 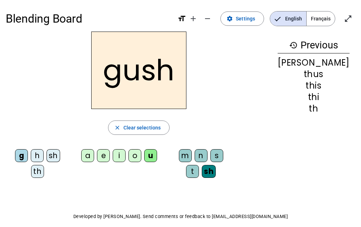 What do you see at coordinates (208, 19) in the screenshot?
I see `button: Decrease font size` at bounding box center [208, 19].